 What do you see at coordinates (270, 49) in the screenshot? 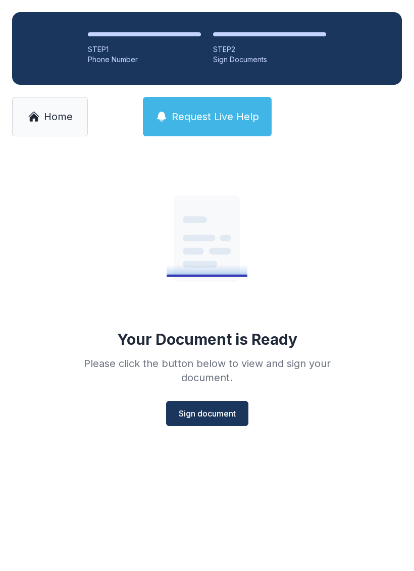
I see `div: STEP 2` at bounding box center [270, 49].